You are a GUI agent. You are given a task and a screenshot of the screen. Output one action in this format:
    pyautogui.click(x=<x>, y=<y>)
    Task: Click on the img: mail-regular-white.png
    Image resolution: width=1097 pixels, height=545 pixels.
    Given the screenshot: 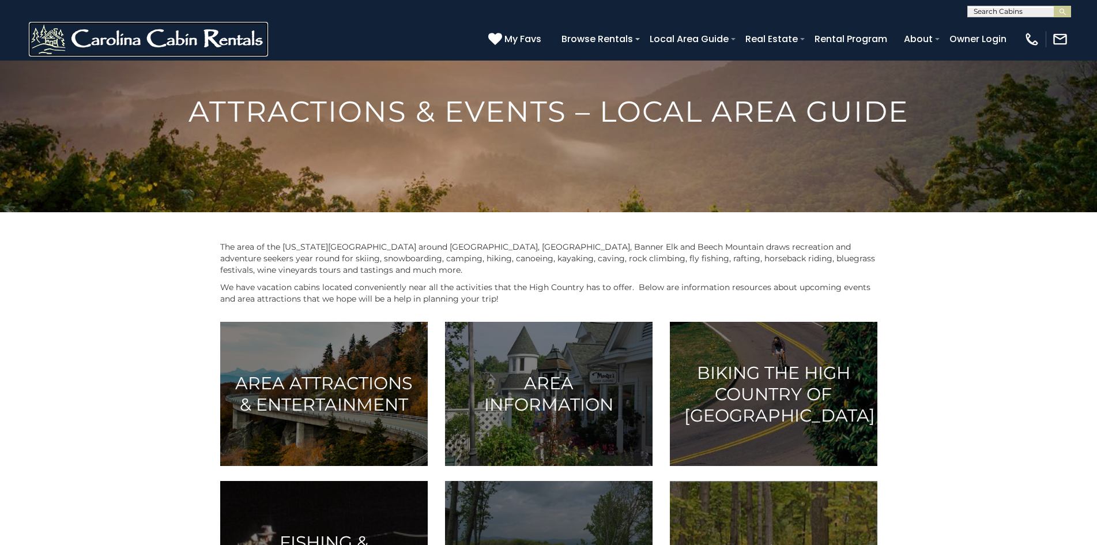 What is the action you would take?
    pyautogui.click(x=1060, y=39)
    